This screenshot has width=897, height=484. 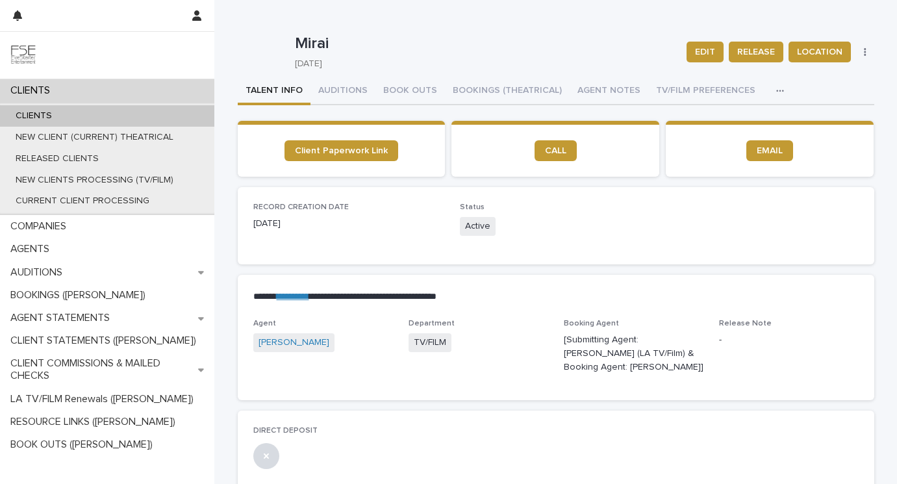 What do you see at coordinates (264, 323) in the screenshot?
I see `span: Agent` at bounding box center [264, 323].